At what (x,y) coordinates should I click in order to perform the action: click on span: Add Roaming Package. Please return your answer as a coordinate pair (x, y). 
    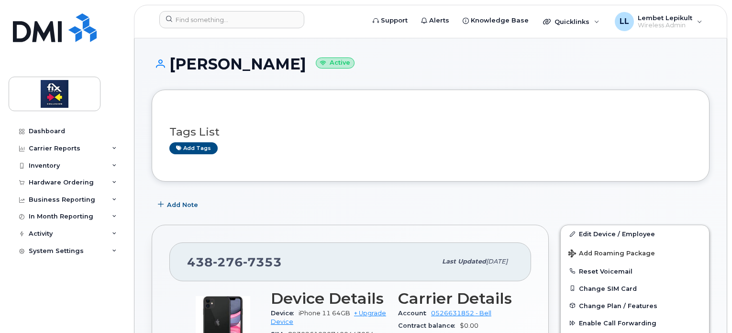
    Looking at the image, I should click on (612, 254).